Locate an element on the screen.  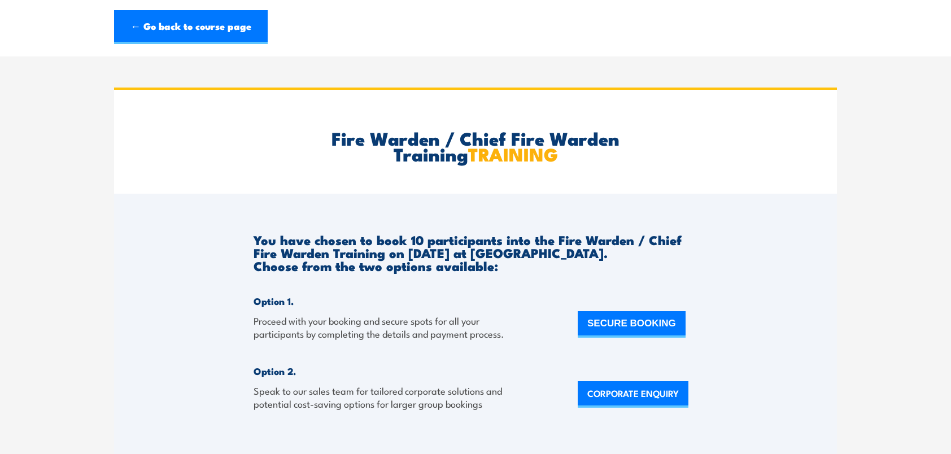
a: CORPORATE ENQUIRY is located at coordinates (633, 394).